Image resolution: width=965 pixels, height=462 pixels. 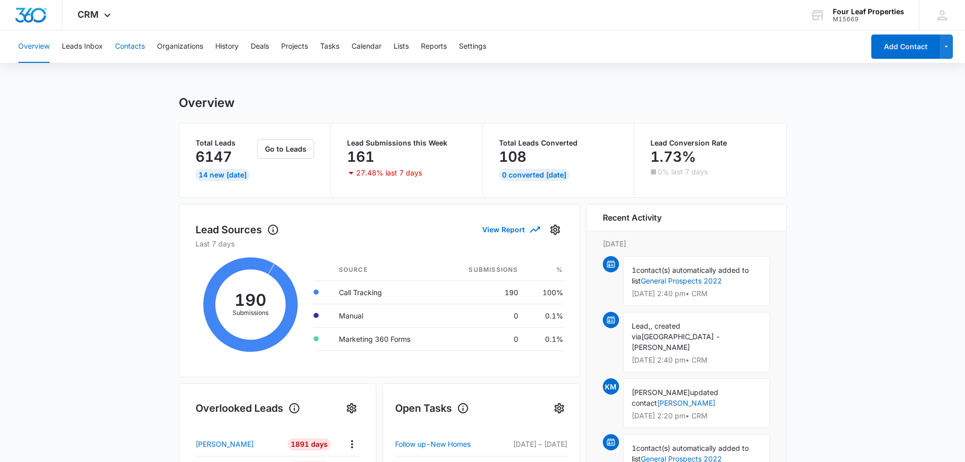 I want to click on th: Source, so click(x=387, y=270).